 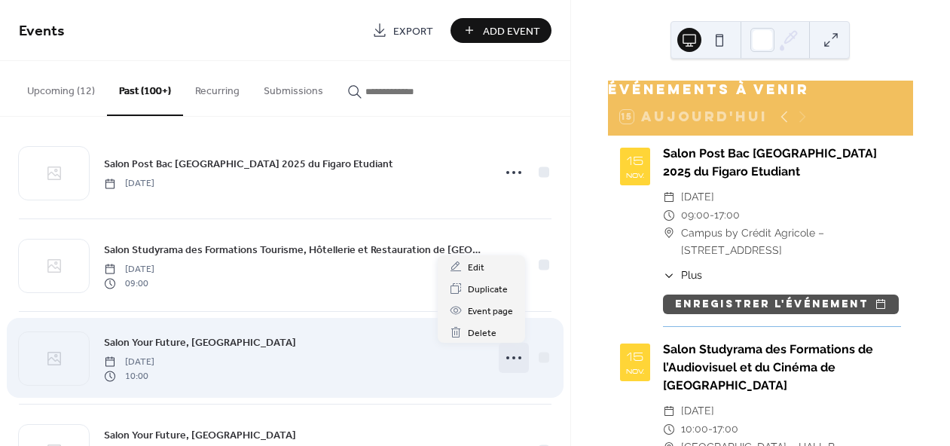 I want to click on button: Enregistrer l'événement, so click(x=780, y=304).